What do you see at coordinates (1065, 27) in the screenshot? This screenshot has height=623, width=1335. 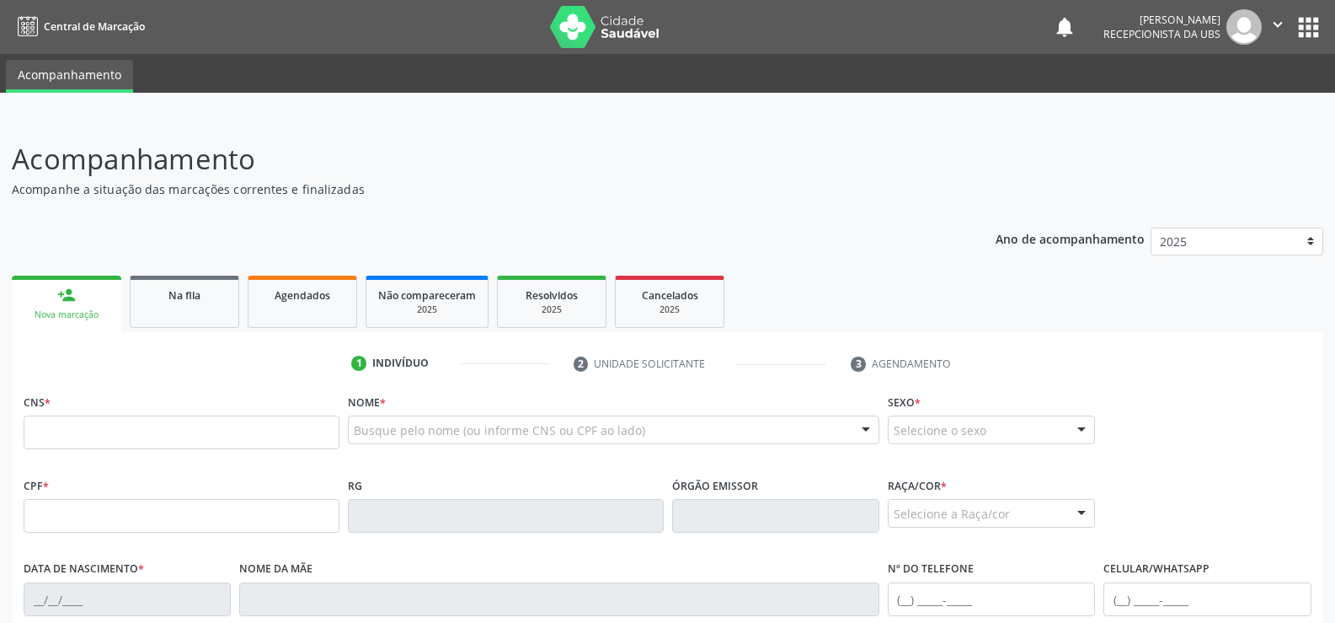 I see `button: notifications` at bounding box center [1065, 27].